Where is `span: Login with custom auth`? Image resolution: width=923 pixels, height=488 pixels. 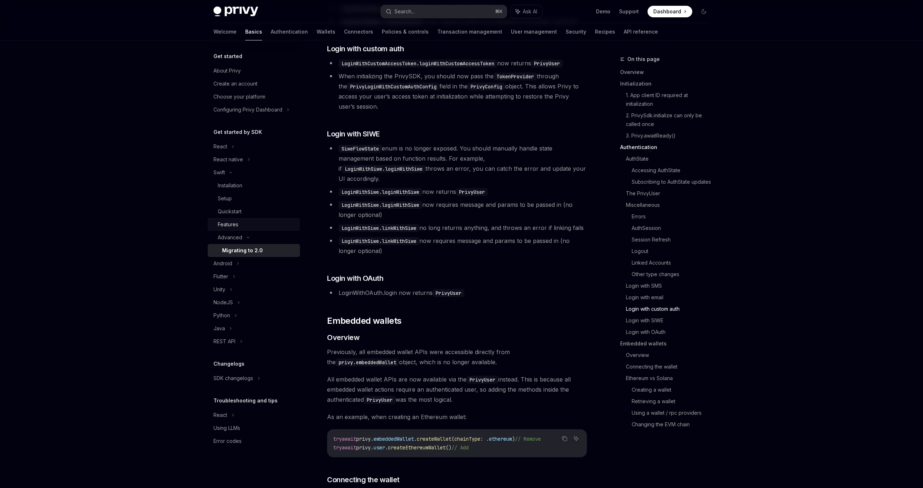
span: Login with custom auth is located at coordinates (365, 49).